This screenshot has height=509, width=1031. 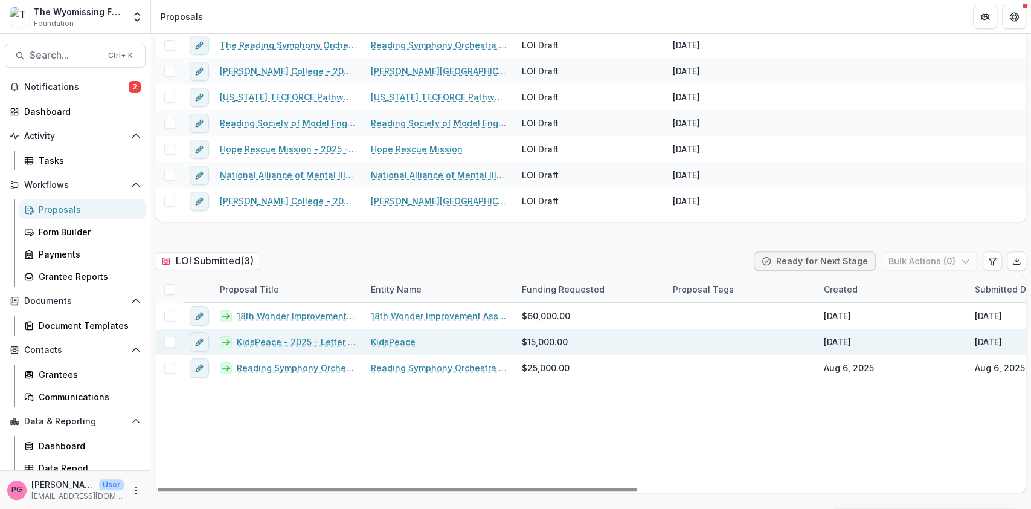 What do you see at coordinates (545, 367) in the screenshot?
I see `span: $25,000.00` at bounding box center [545, 367].